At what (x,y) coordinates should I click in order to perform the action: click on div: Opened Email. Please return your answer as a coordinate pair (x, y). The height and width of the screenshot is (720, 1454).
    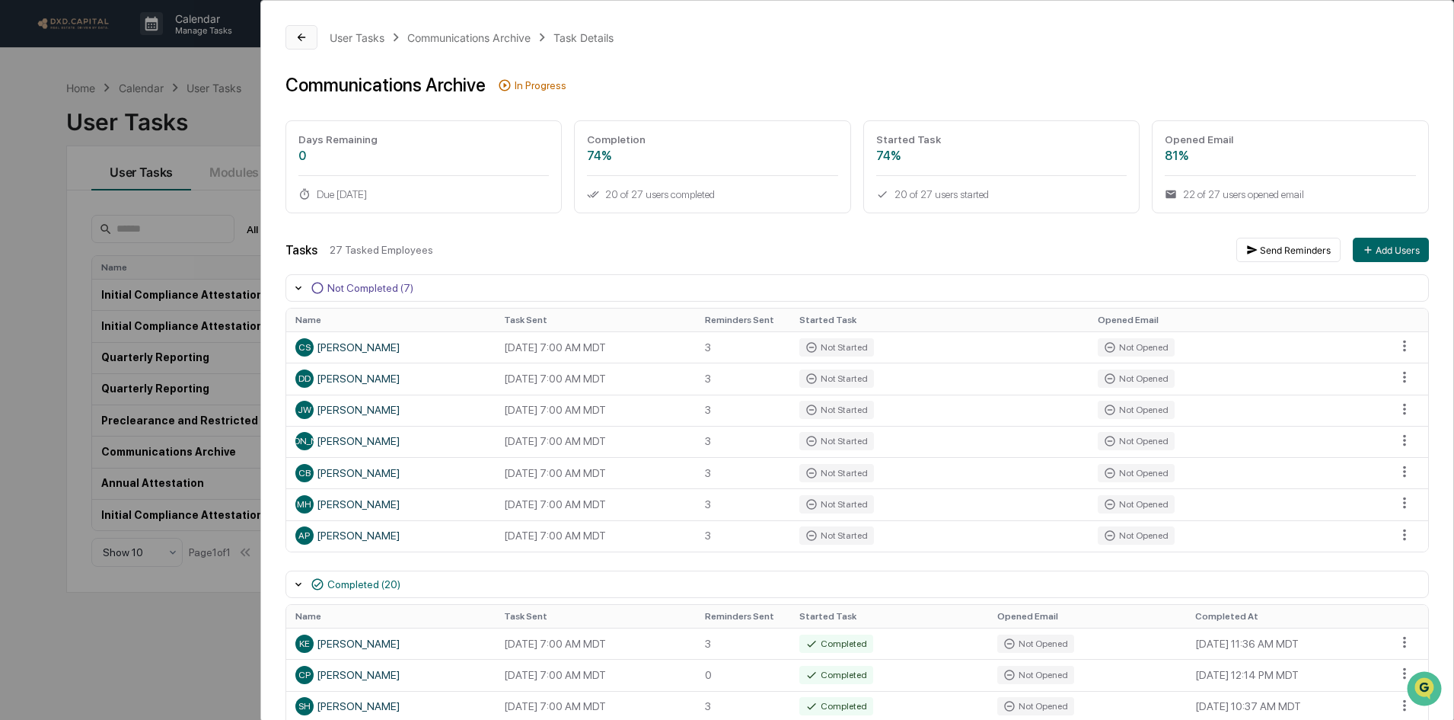
    Looking at the image, I should click on (1291, 139).